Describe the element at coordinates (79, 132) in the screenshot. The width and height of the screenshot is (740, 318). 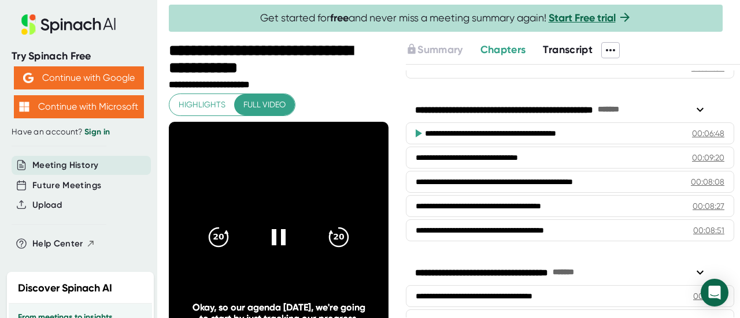
I see `div: Have an account?` at that location.